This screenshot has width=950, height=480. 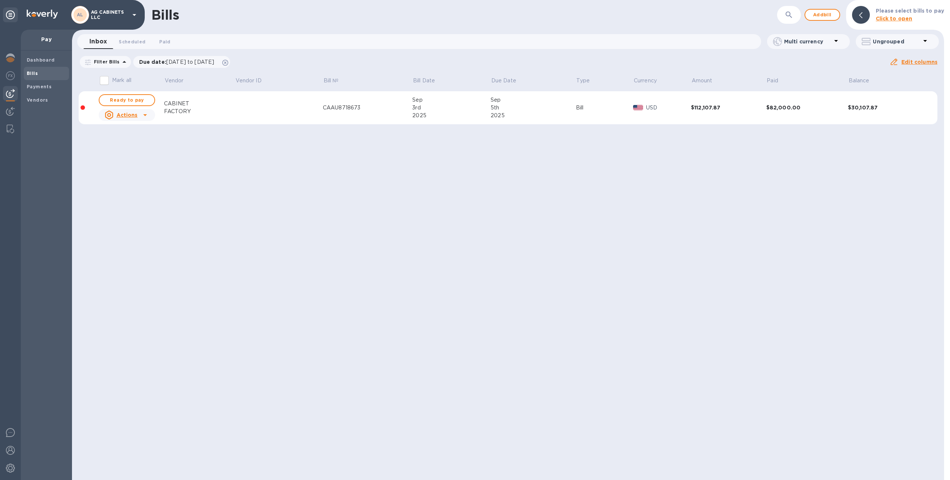 What do you see at coordinates (728, 108) in the screenshot?
I see `div: $112,107.87` at bounding box center [728, 108].